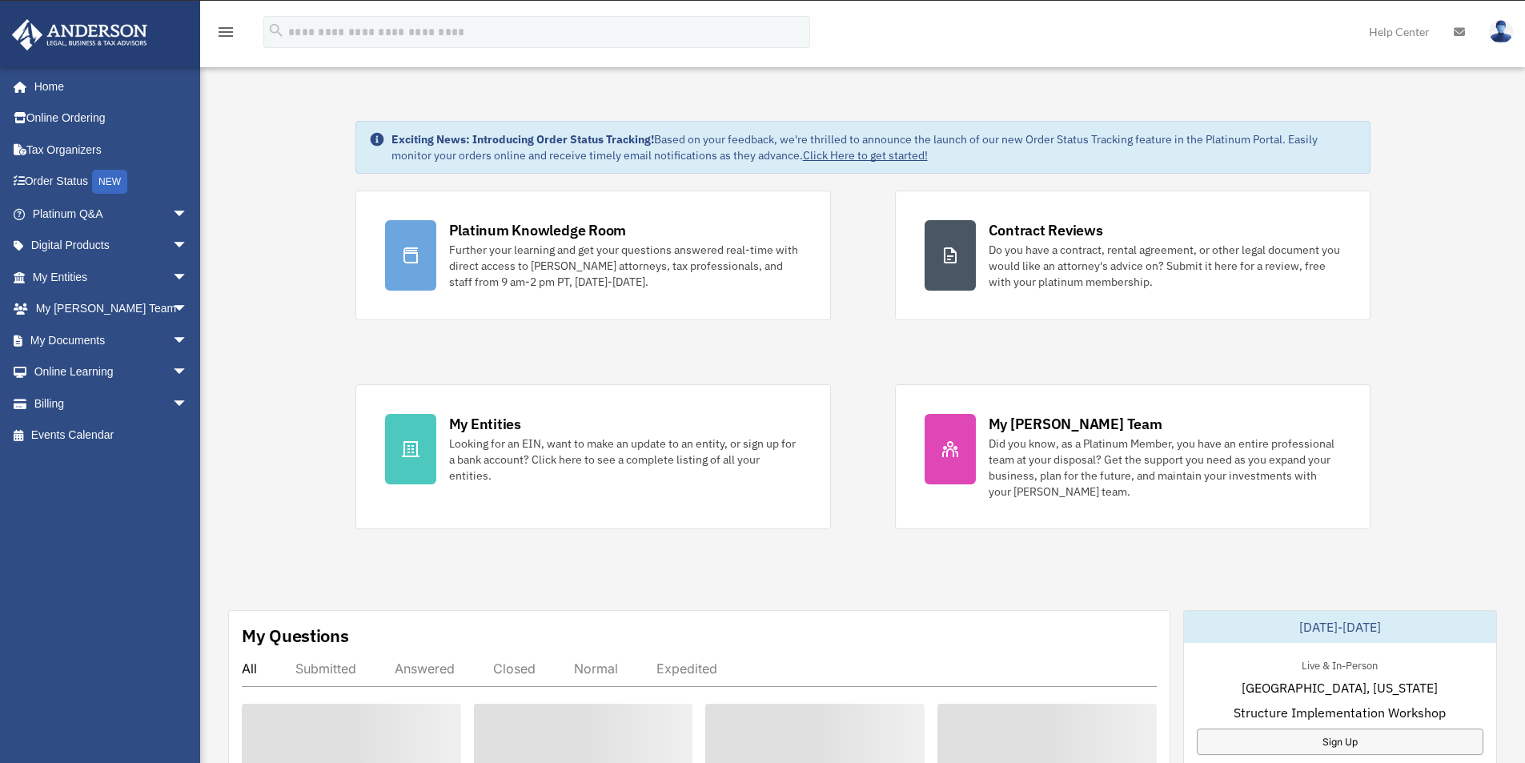 This screenshot has width=1525, height=763. What do you see at coordinates (111, 404) in the screenshot?
I see `a: Billingarrow_drop_down` at bounding box center [111, 404].